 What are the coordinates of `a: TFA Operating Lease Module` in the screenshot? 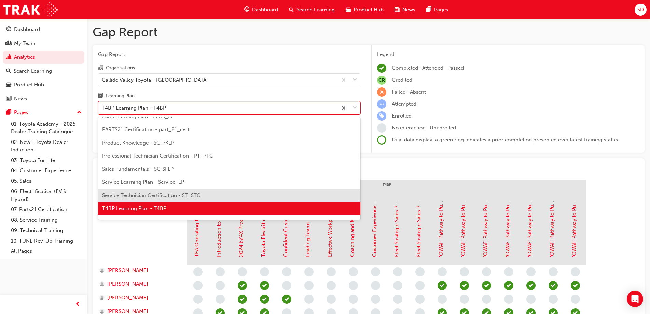 It's located at (197, 223).